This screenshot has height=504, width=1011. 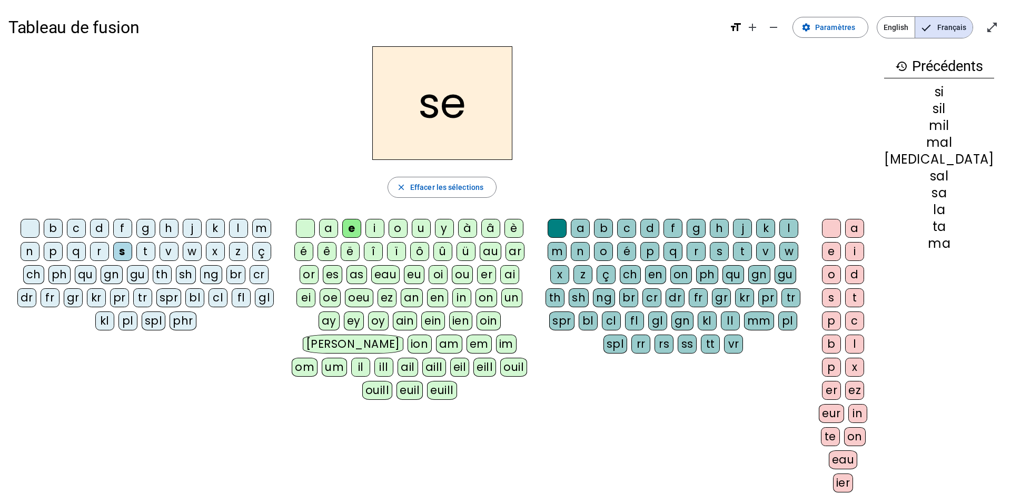 I want to click on div: pr, so click(x=120, y=298).